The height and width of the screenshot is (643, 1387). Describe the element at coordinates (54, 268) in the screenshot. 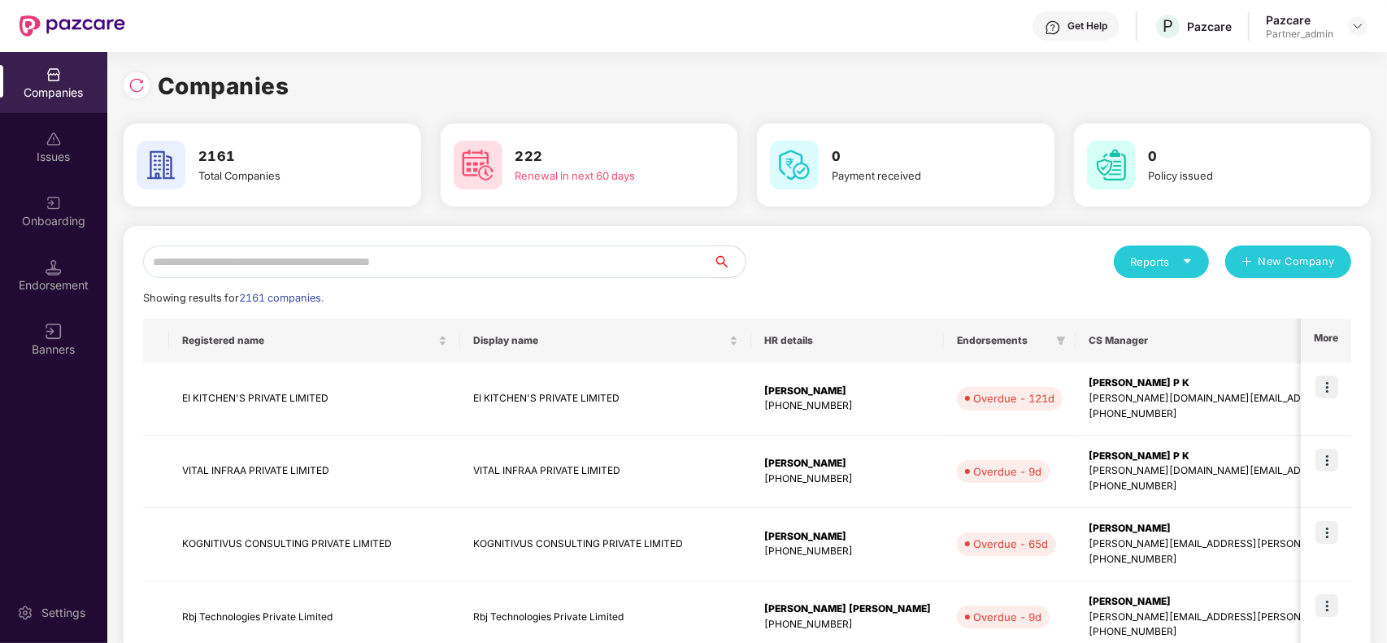

I see `img: svg+xml;base64,PHN2ZyB3aWR0aD0iMTQuNSIgaGVpZ2h0PSIxNC41IiB2aWV3Qm94PSIwIDAgMTYgMTYiIGZpbGw9Im5vbm...` at that location.